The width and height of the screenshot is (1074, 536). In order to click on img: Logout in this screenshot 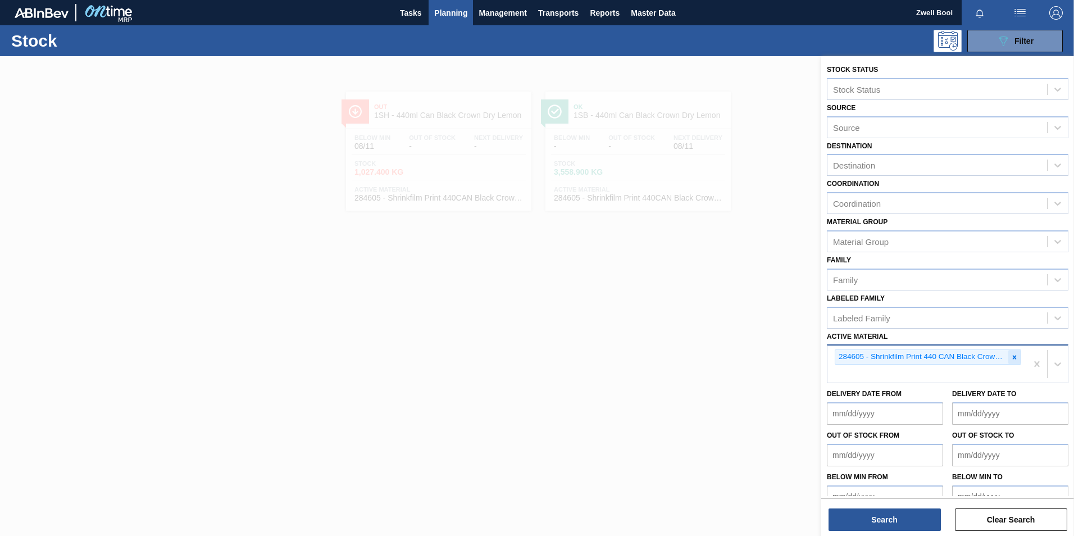, I will do `click(1056, 13)`.